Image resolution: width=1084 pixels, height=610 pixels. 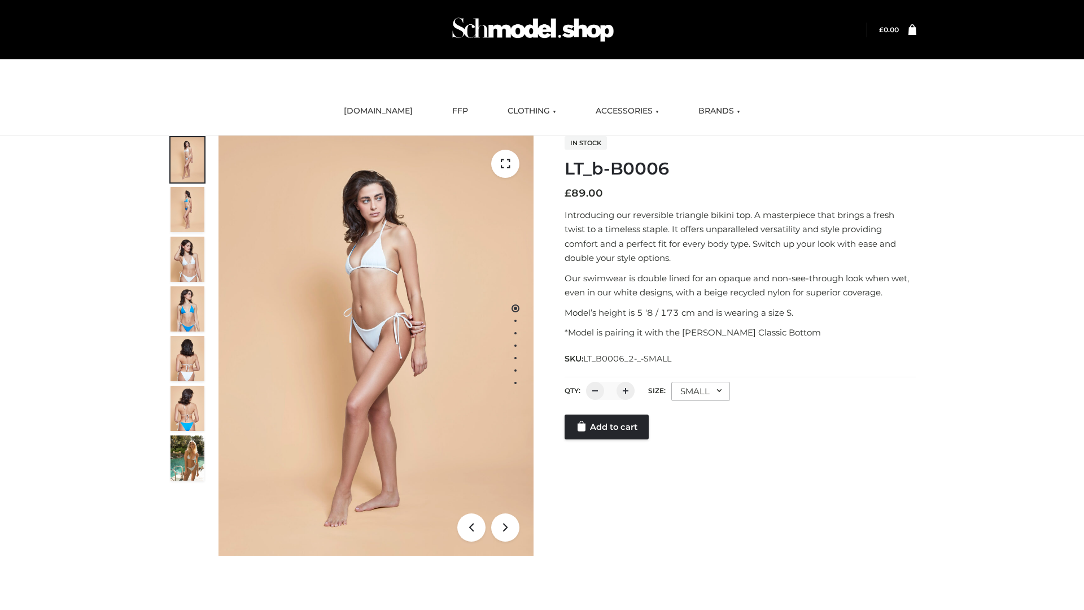 I want to click on p: Model’s height is 5 ‘8 / 173 cm and is wearing a size S., so click(x=740, y=313).